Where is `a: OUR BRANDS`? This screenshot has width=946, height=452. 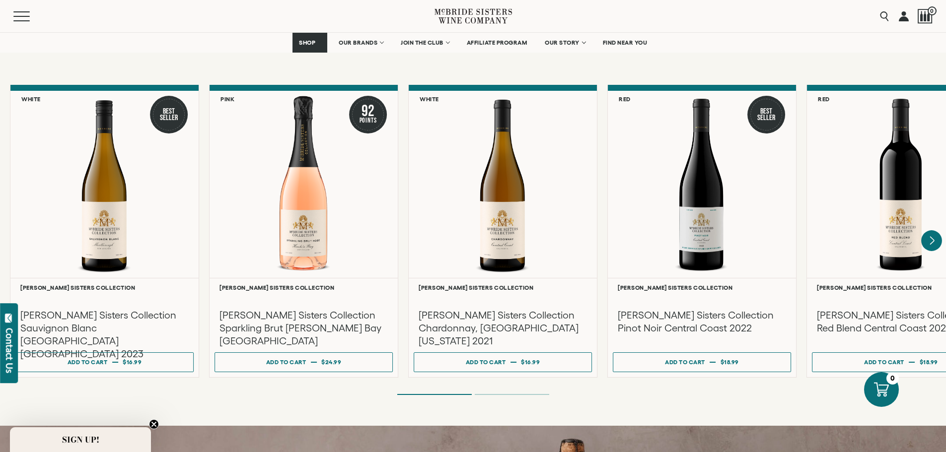
a: OUR BRANDS is located at coordinates (360, 43).